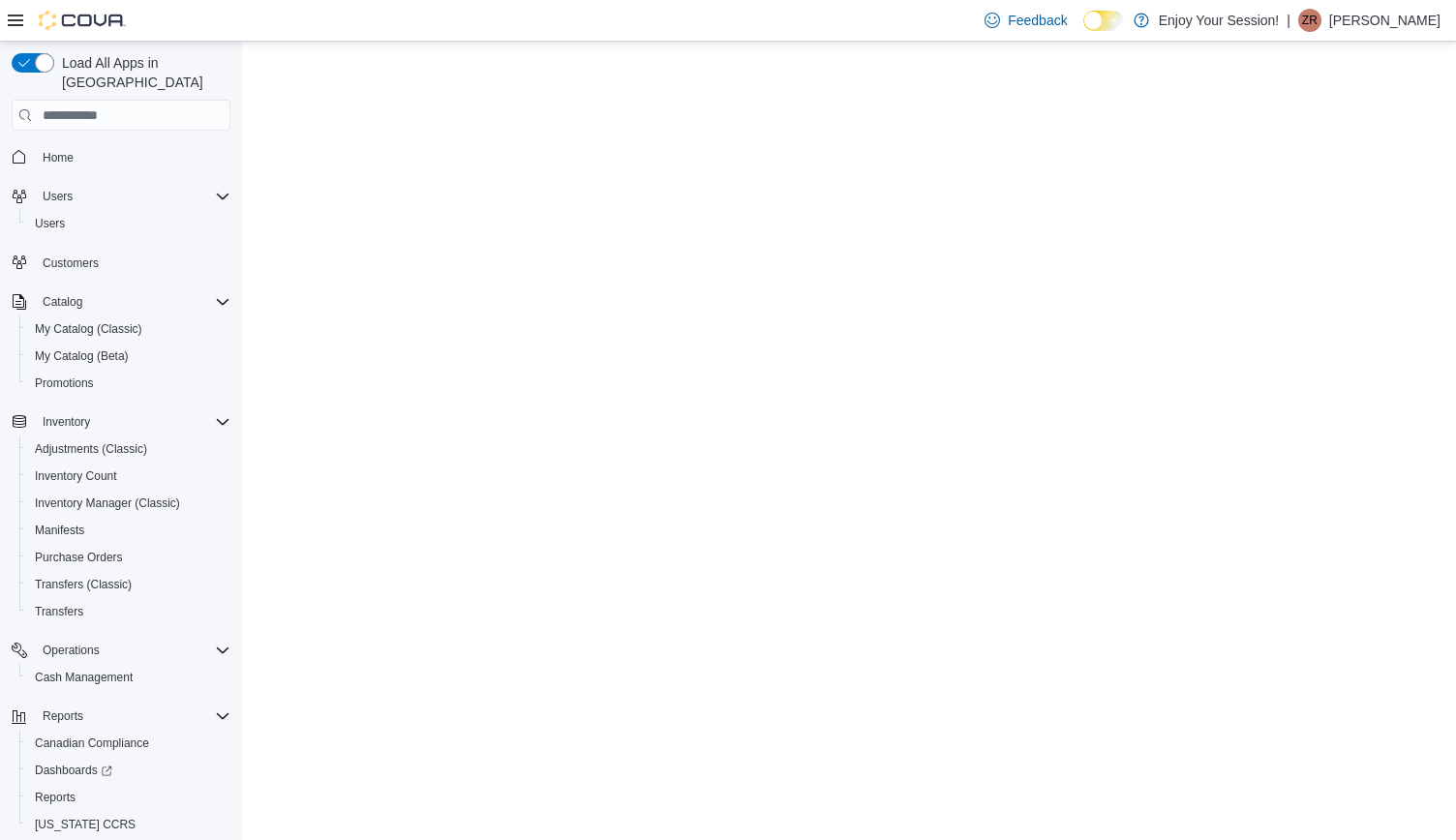 The image size is (1456, 840). Describe the element at coordinates (63, 383) in the screenshot. I see `a: Promotions` at that location.